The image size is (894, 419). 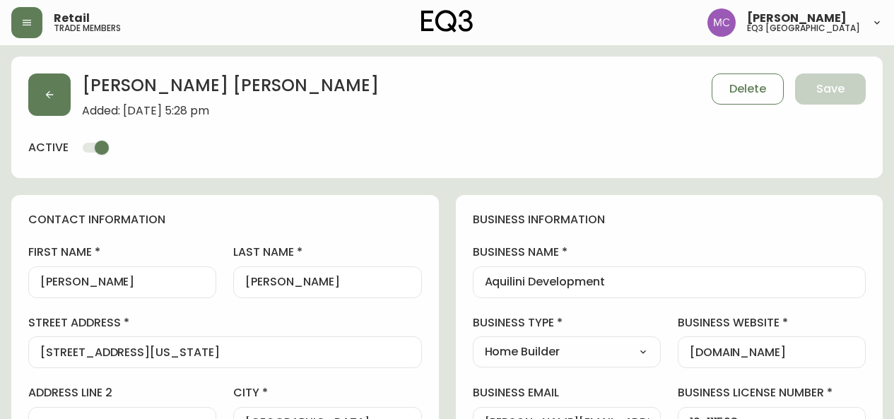 I want to click on label: last name, so click(x=327, y=252).